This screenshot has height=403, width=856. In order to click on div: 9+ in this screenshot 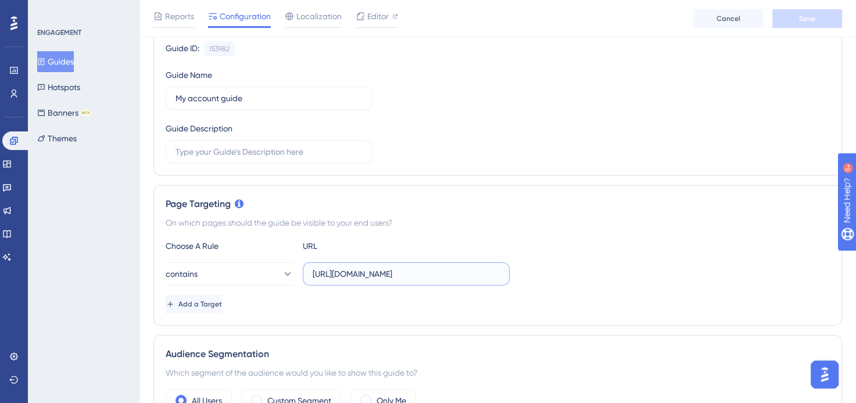, I will do `click(82, 10)`.